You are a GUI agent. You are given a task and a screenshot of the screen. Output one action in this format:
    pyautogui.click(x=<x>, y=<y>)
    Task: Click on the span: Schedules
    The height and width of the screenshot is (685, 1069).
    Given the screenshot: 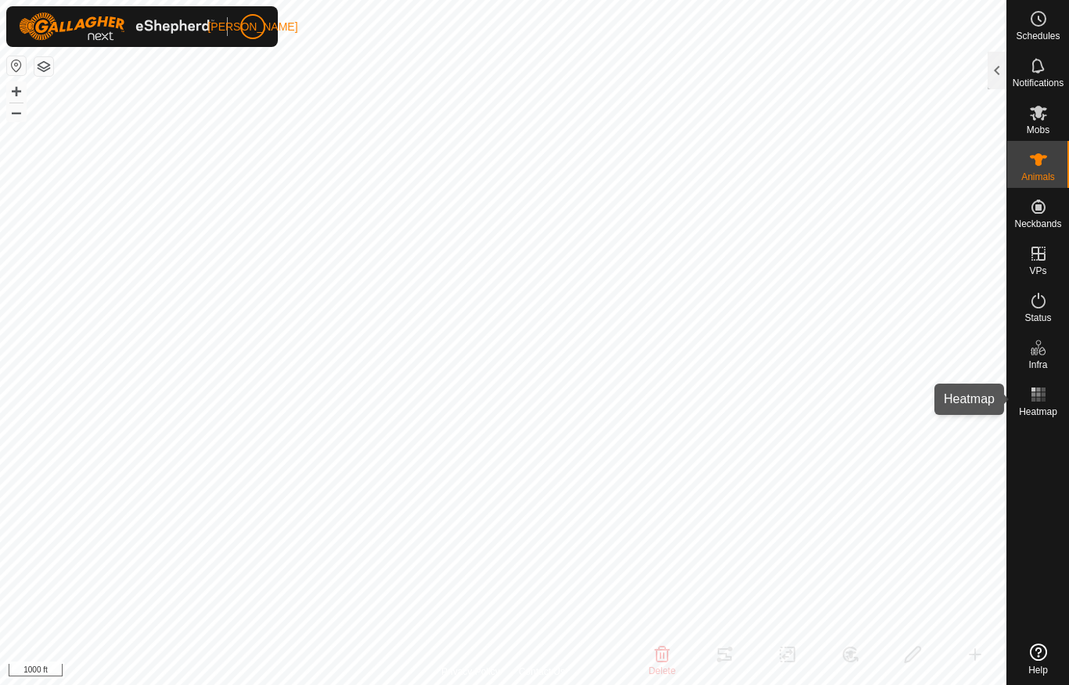 What is the action you would take?
    pyautogui.click(x=1038, y=36)
    